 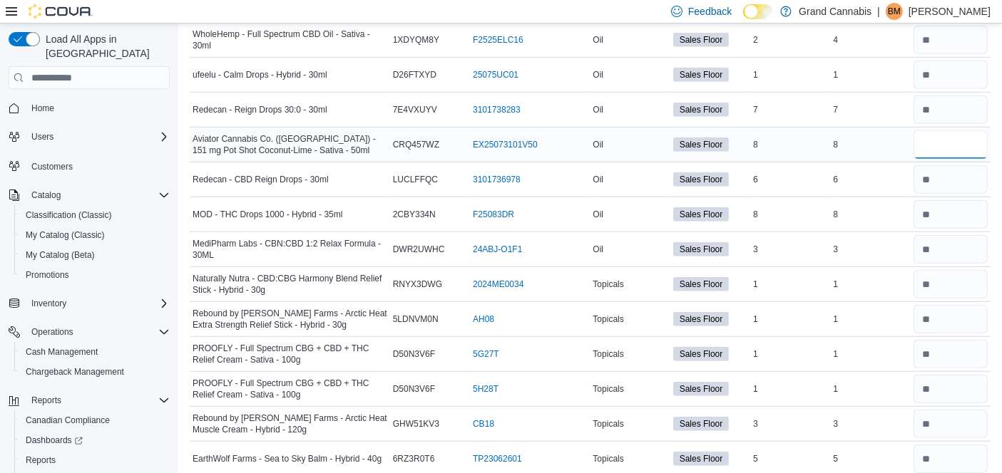 I want to click on a: 24ABJ-O1F1, so click(x=497, y=250).